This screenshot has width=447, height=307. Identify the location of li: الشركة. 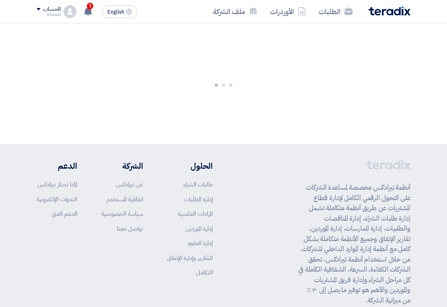
(122, 166).